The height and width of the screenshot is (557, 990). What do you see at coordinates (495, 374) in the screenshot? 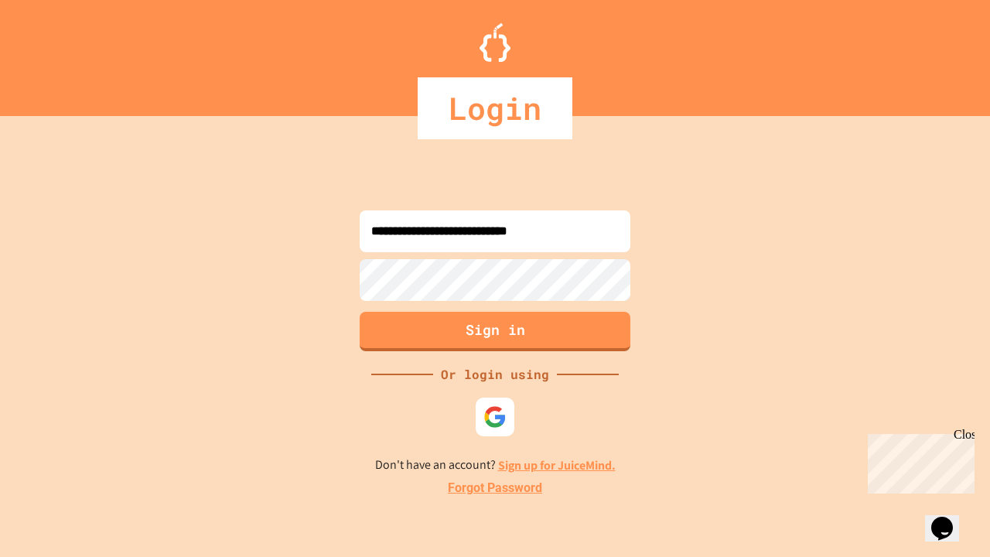
I see `div: Or login using` at bounding box center [495, 374].